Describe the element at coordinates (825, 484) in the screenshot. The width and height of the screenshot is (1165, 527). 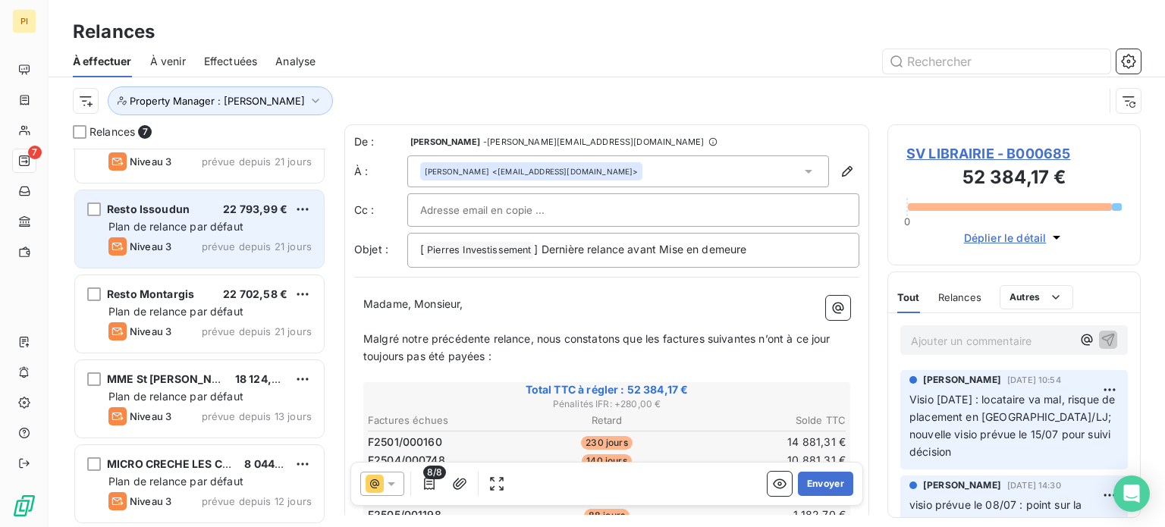
I see `button: Envoyer` at that location.